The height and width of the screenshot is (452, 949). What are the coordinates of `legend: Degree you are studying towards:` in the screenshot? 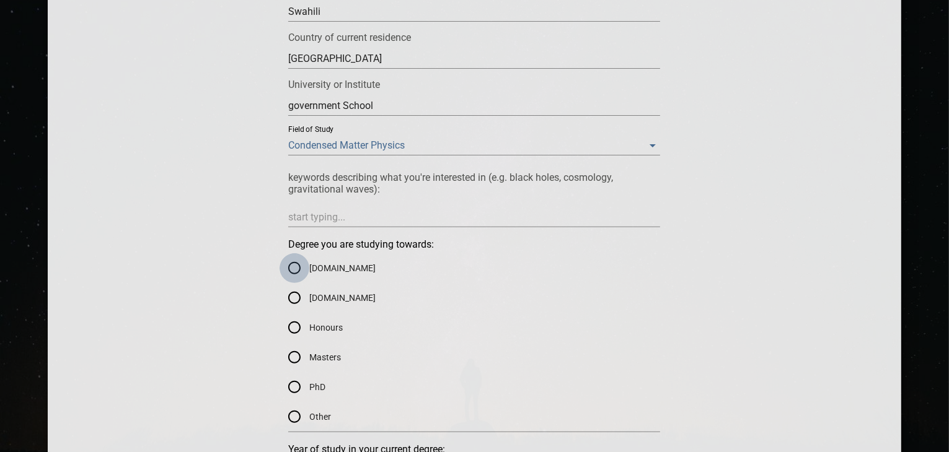 It's located at (361, 245).